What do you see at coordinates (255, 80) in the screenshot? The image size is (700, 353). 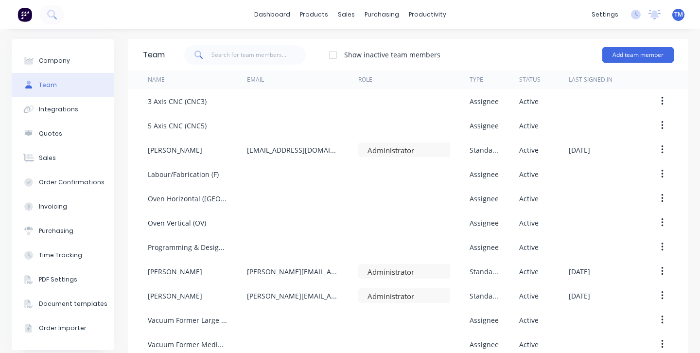 I see `div: Email` at bounding box center [255, 80].